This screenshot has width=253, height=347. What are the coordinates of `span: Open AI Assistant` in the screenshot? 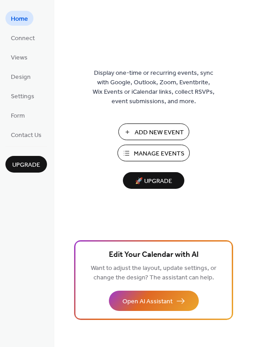 It's located at (147, 302).